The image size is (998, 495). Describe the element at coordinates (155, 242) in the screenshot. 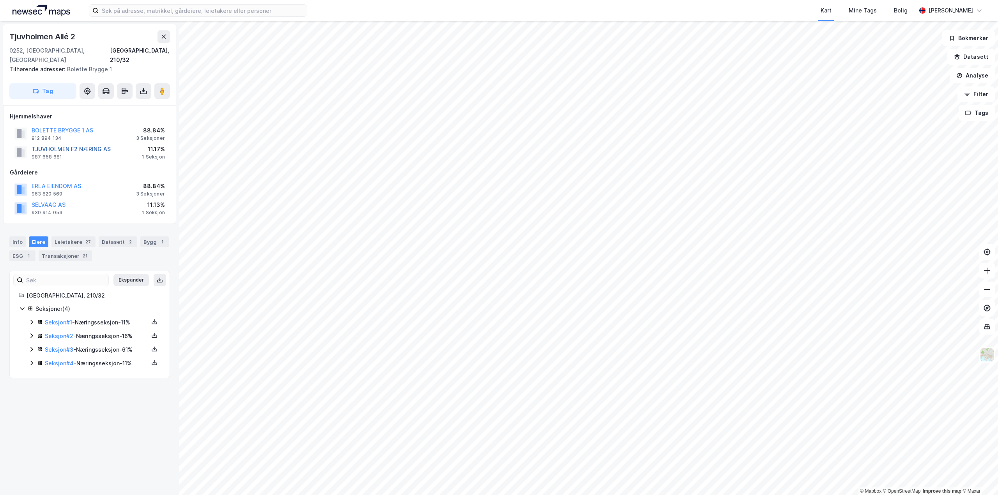

I see `div: Bygg` at that location.